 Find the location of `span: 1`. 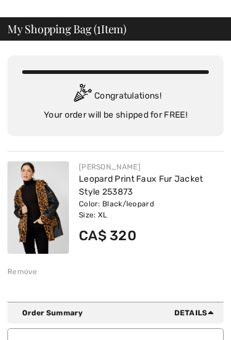

span: 1 is located at coordinates (99, 28).